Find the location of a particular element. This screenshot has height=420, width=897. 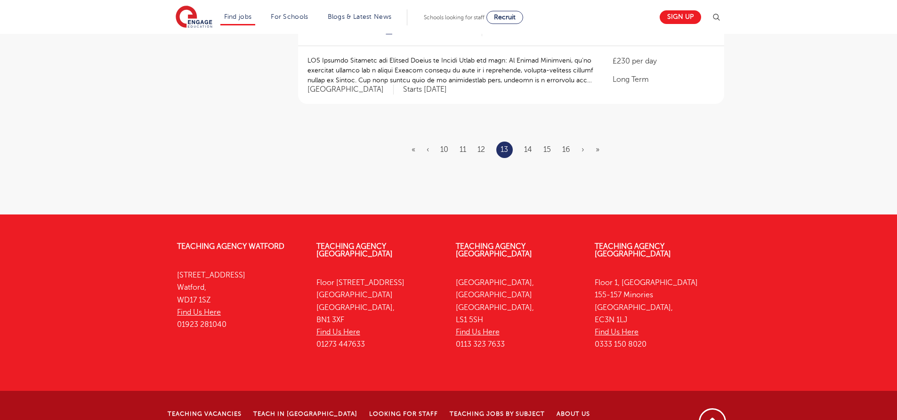

a: Previous is located at coordinates (428, 150).